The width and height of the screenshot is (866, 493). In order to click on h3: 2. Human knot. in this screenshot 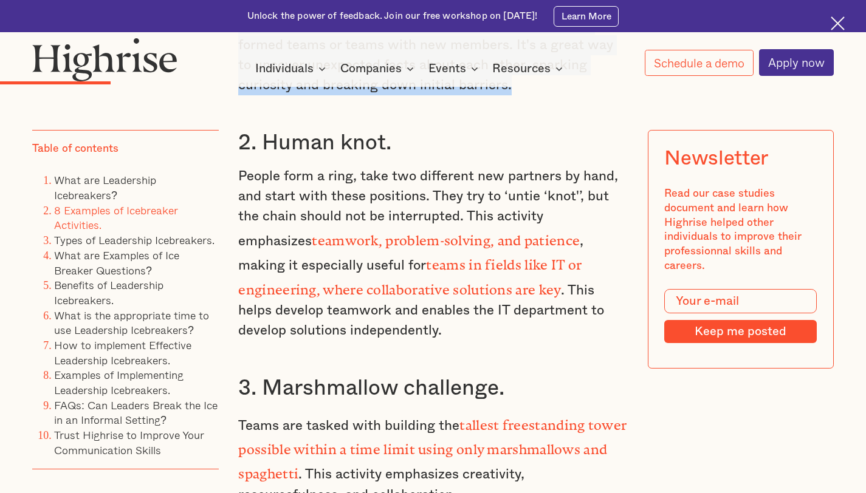, I will do `click(432, 143)`.